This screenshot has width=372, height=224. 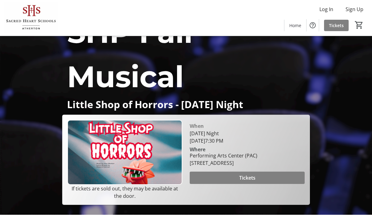 What do you see at coordinates (327, 9) in the screenshot?
I see `button: Log In` at bounding box center [327, 9].